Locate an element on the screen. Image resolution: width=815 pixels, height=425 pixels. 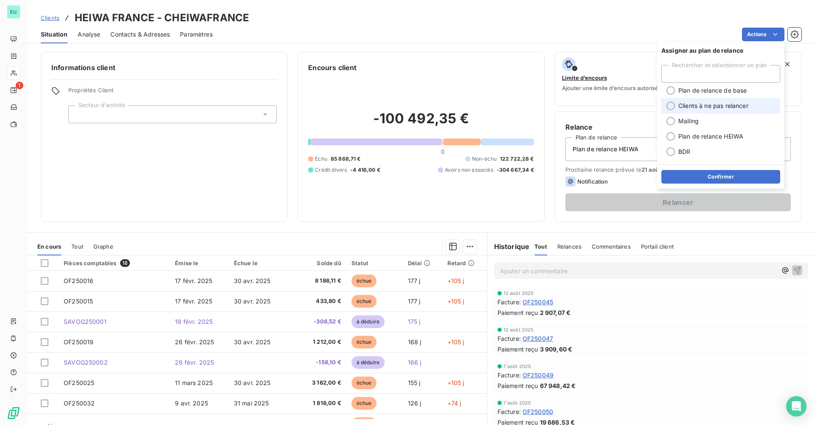
h6: Encours client is located at coordinates (332, 68).